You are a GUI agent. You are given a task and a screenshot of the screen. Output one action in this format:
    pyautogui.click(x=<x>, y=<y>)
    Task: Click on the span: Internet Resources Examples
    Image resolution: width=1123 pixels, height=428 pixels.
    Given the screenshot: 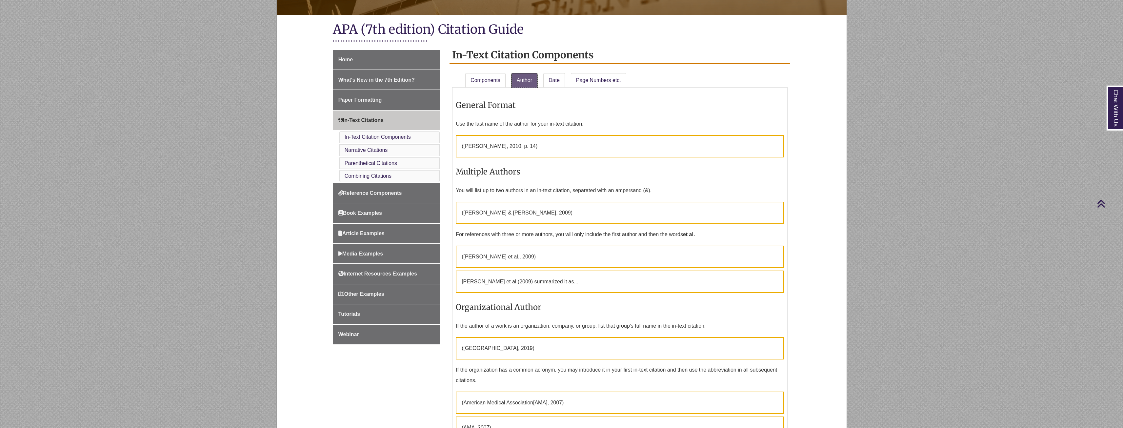 What is the action you would take?
    pyautogui.click(x=378, y=274)
    